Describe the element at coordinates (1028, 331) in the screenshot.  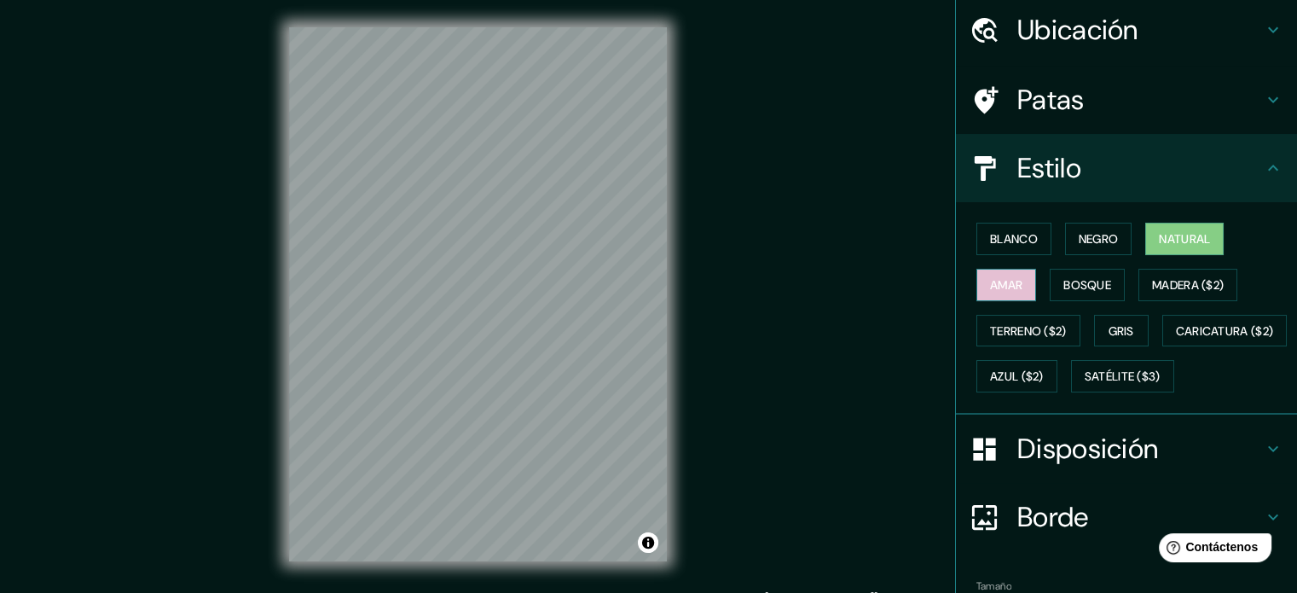
I see `button: Terreno ($2)` at that location.